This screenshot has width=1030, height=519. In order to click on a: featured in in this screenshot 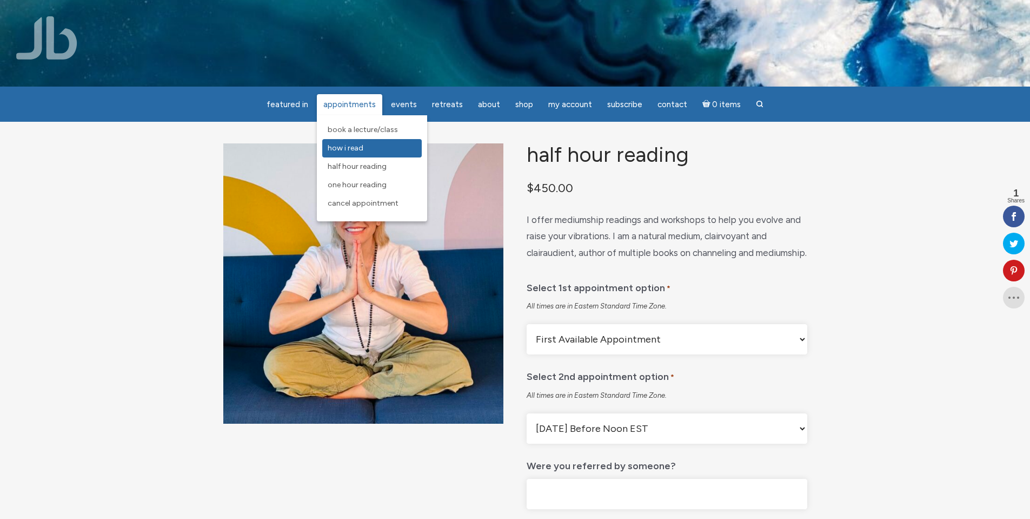, I will do `click(287, 104)`.